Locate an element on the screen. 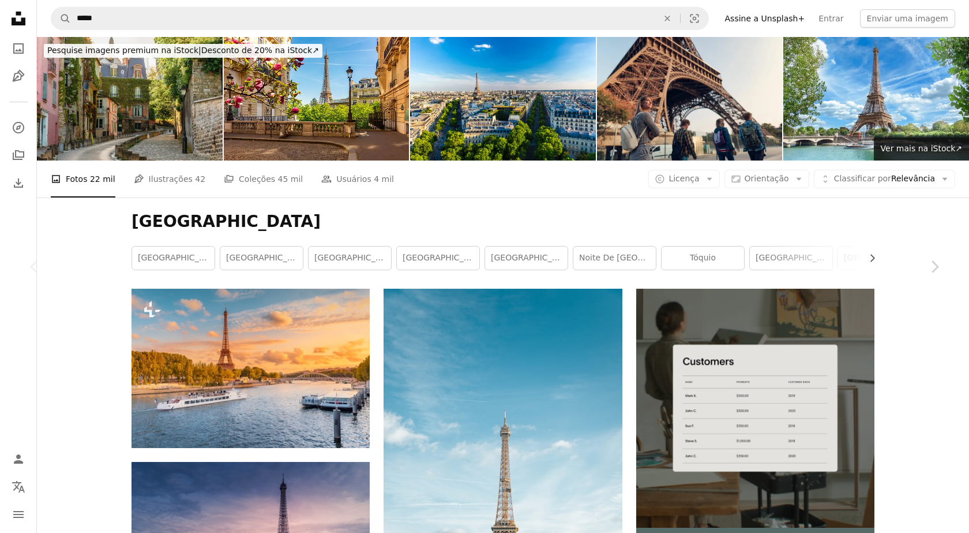 This screenshot has height=533, width=969. a: Histórico de downloads is located at coordinates (18, 183).